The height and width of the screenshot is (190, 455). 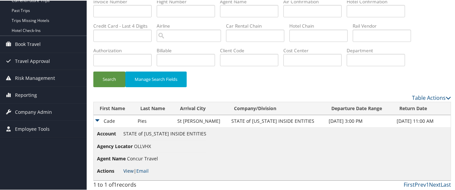 What do you see at coordinates (109, 171) in the screenshot?
I see `span: Actions` at bounding box center [109, 171].